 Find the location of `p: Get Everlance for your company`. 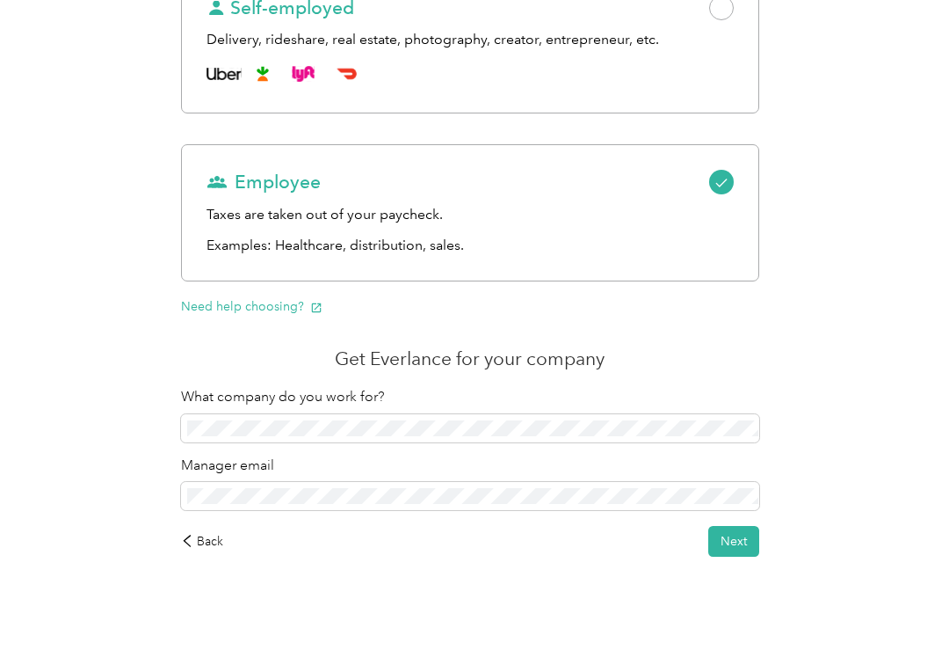

p: Get Everlance for your company is located at coordinates (469, 359).